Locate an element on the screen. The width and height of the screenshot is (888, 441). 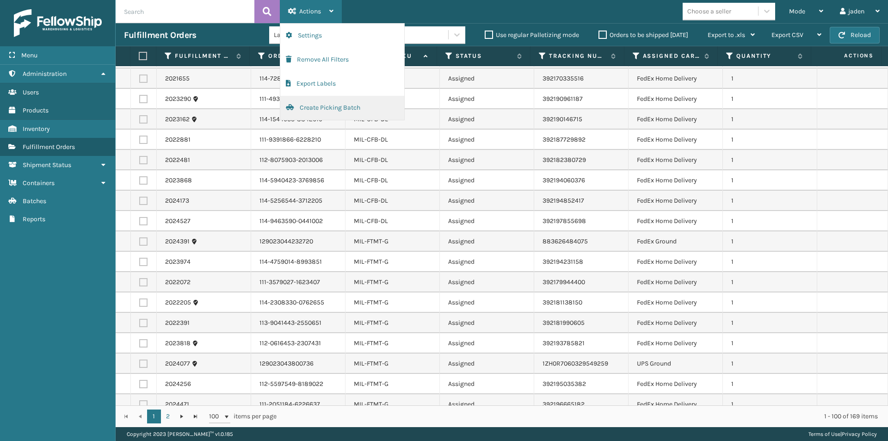
a: 2022391 is located at coordinates (177, 323).